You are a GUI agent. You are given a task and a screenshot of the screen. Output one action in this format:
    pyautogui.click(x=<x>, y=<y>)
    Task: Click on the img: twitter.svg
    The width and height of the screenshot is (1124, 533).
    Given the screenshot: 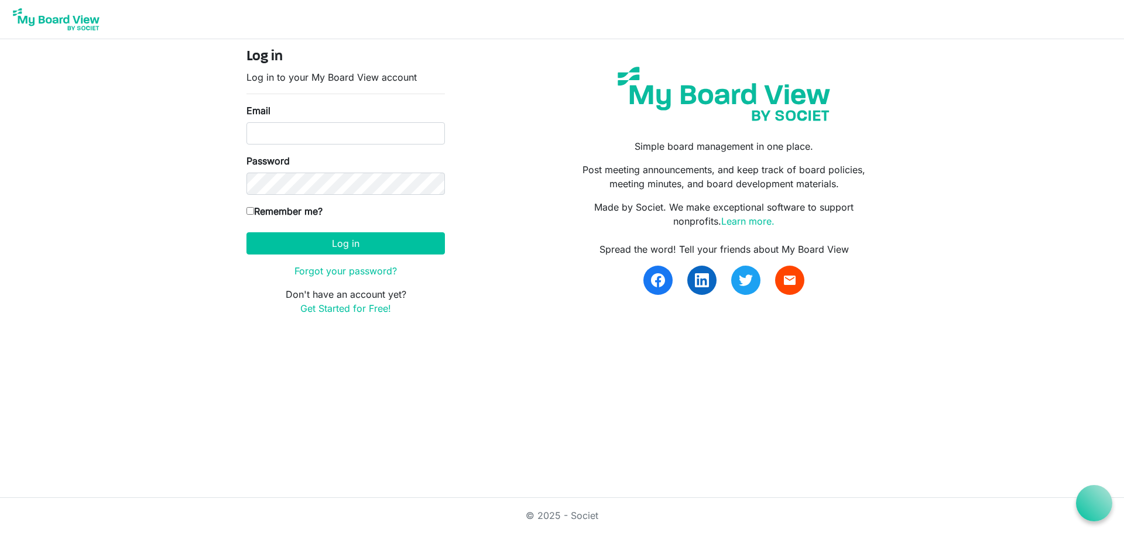 What is the action you would take?
    pyautogui.click(x=746, y=280)
    